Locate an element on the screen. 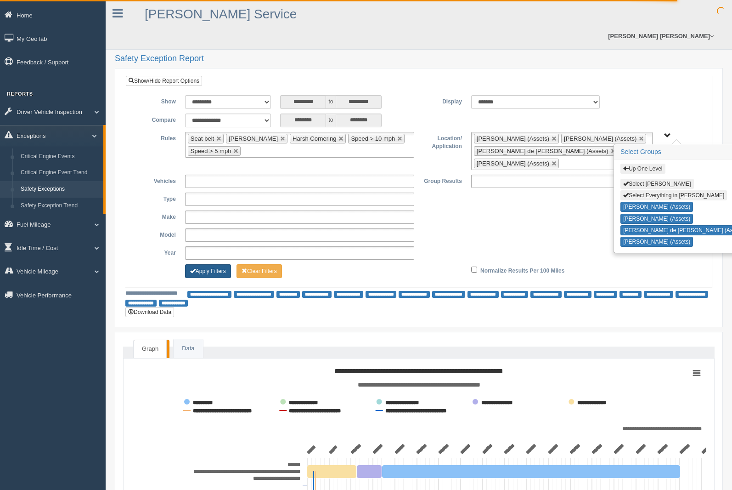  label: Display is located at coordinates (443, 101).